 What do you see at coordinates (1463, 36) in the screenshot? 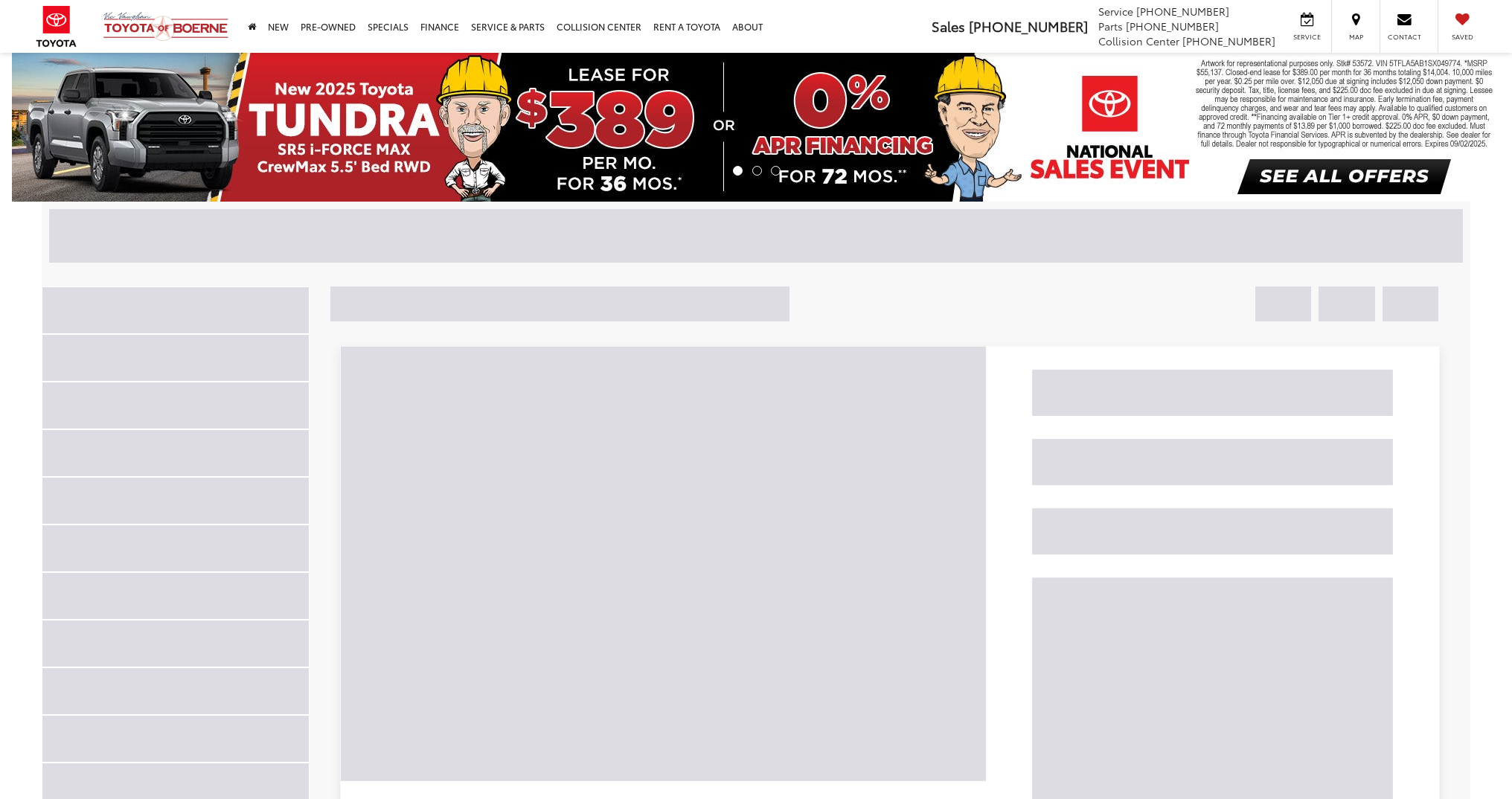
I see `span: Saved` at bounding box center [1463, 36].